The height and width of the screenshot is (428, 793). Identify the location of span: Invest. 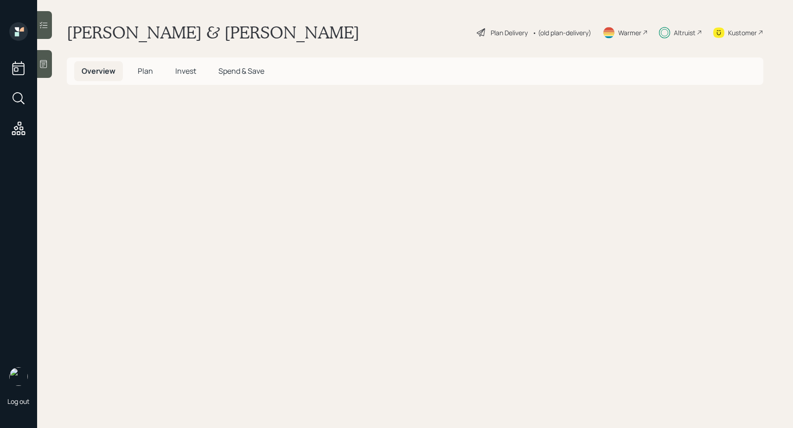
(186, 71).